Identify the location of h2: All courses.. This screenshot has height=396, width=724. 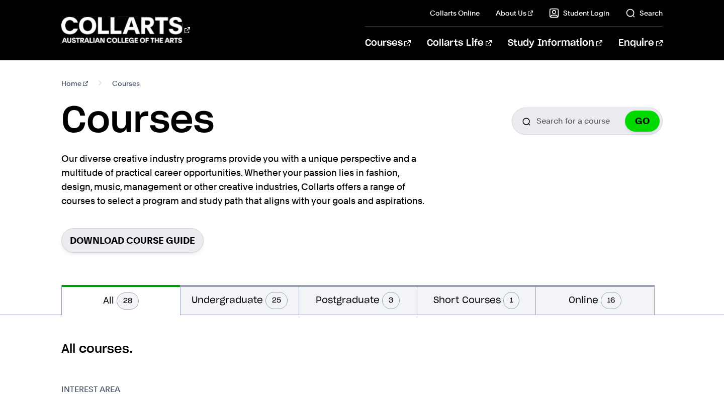
(361, 349).